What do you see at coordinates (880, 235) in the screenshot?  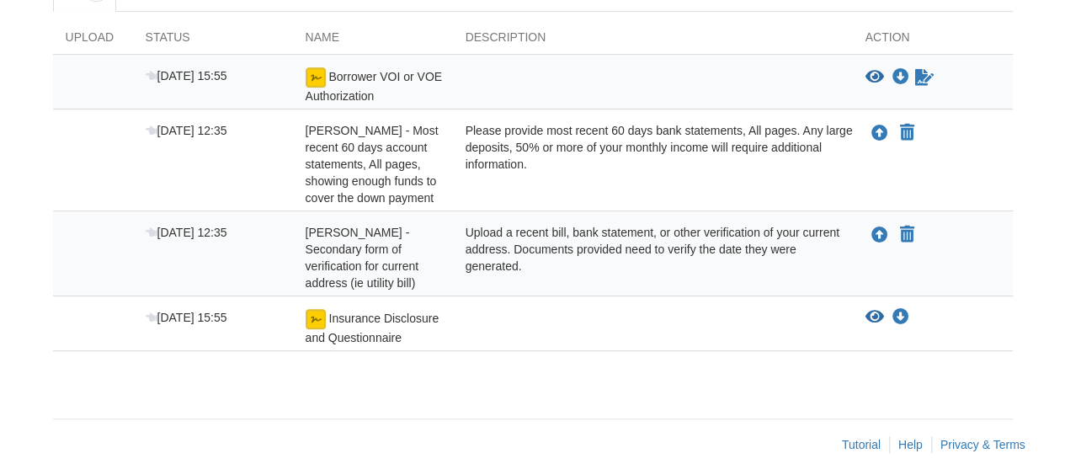 I see `button: Upload Glen Ford - Secondary form of verification for current address (ie utility bill)` at bounding box center [880, 235].